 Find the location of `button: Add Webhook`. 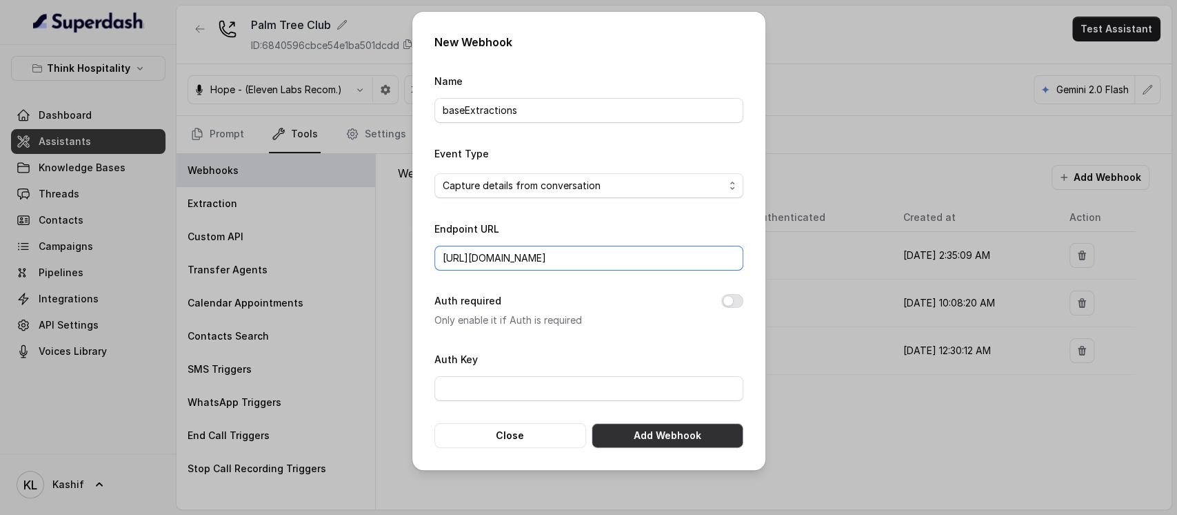

button: Add Webhook is located at coordinates (668, 435).